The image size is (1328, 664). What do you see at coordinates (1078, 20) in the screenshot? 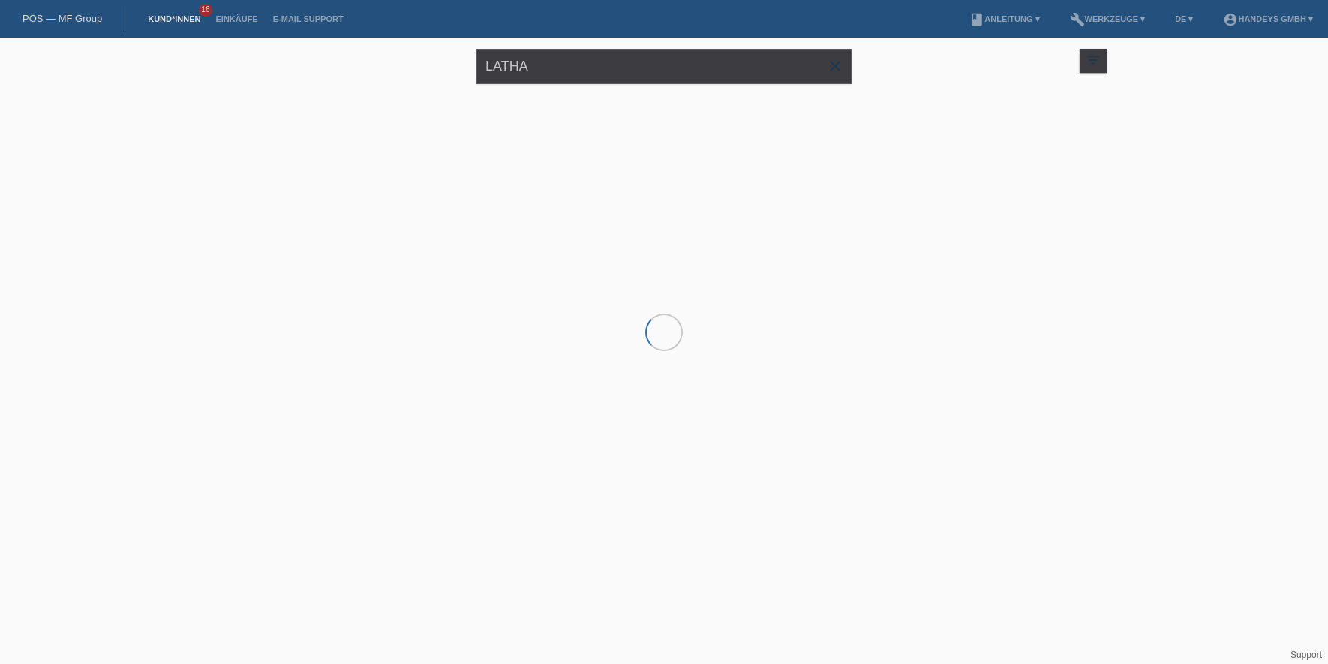
I see `i: build` at bounding box center [1078, 20].